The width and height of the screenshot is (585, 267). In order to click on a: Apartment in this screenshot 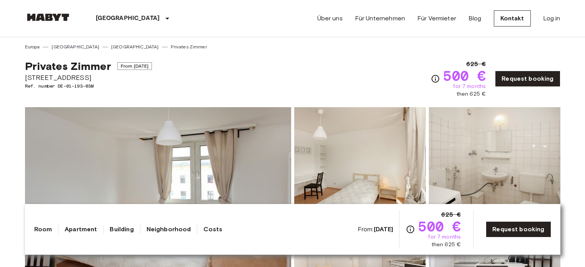, I will do `click(81, 230)`.